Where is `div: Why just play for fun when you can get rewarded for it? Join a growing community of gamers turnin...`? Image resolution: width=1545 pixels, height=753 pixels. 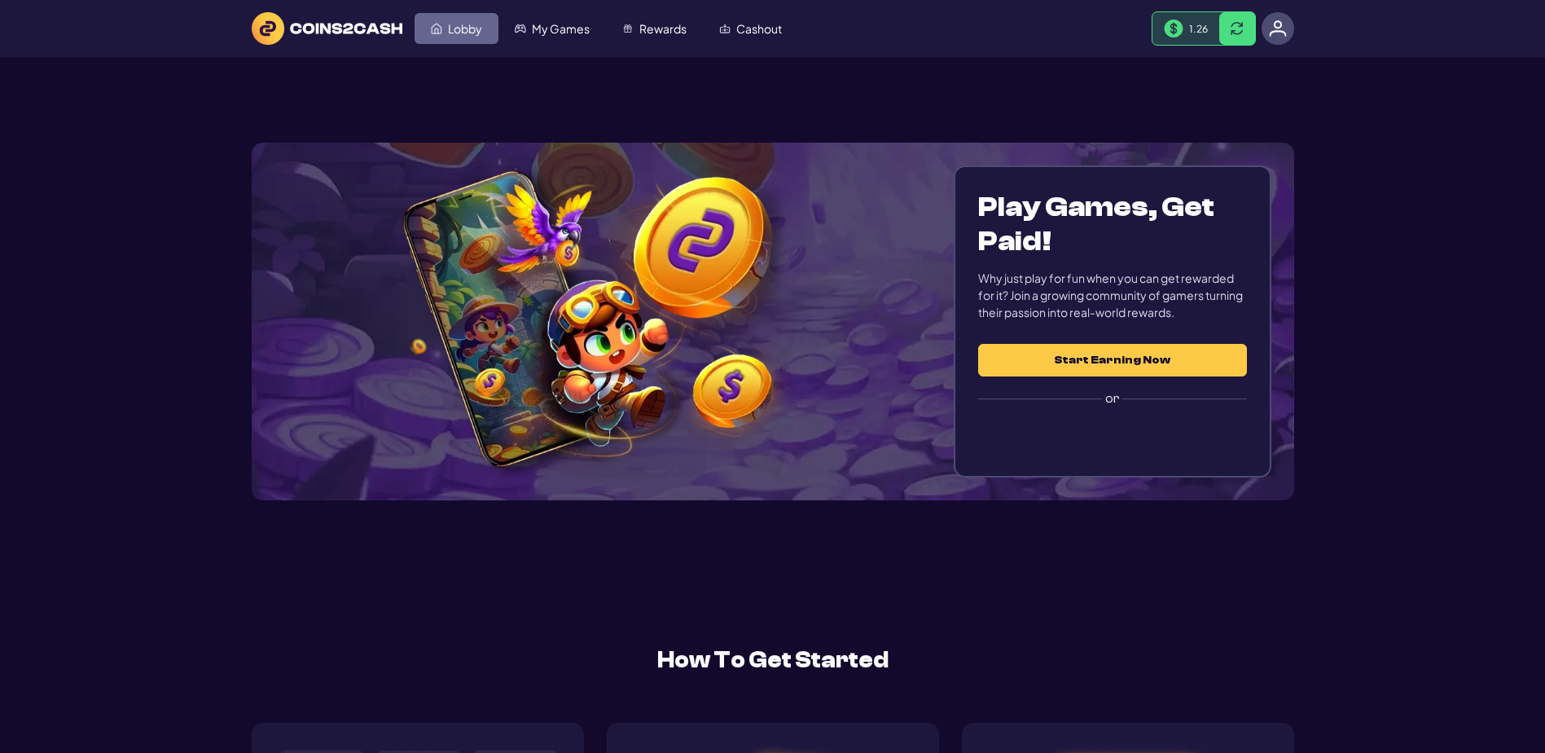 div: Why just play for fun when you can get rewarded for it? Join a growing community of gamers turnin... is located at coordinates (1112, 295).